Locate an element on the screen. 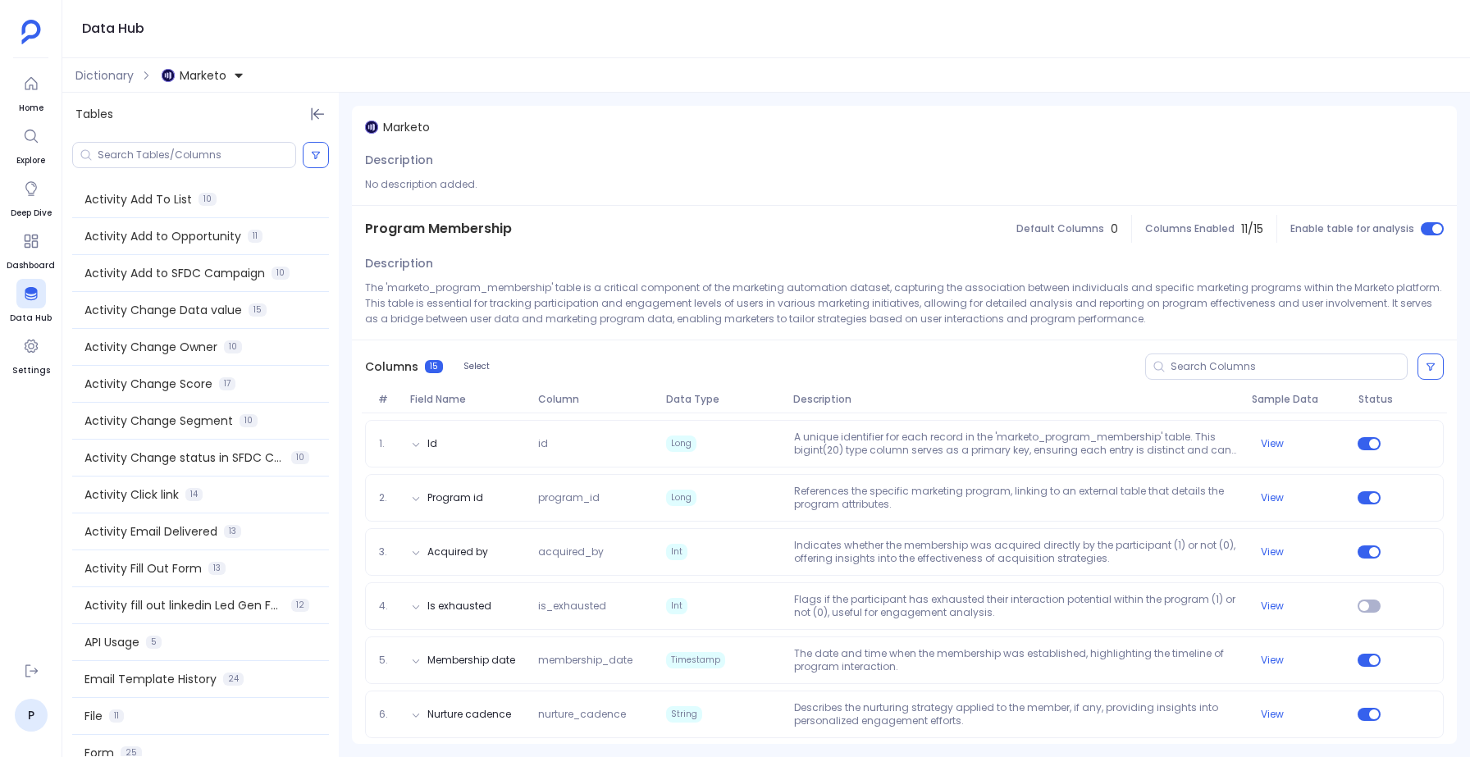 This screenshot has width=1470, height=757. span: id is located at coordinates (596, 444).